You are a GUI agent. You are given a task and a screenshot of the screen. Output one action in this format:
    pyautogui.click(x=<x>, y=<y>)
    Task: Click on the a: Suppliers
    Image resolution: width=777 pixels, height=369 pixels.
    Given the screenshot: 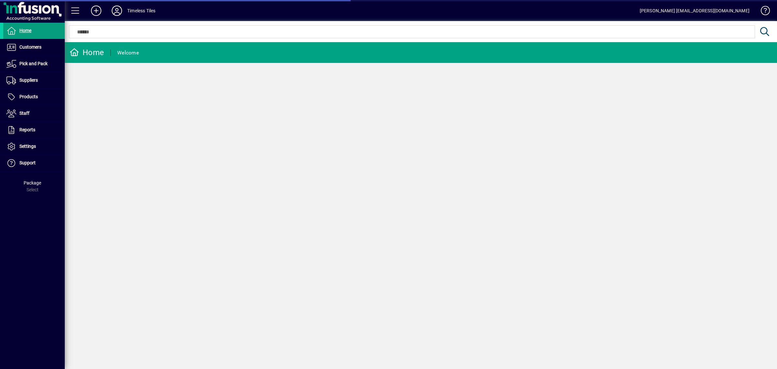 What is the action you would take?
    pyautogui.click(x=34, y=80)
    